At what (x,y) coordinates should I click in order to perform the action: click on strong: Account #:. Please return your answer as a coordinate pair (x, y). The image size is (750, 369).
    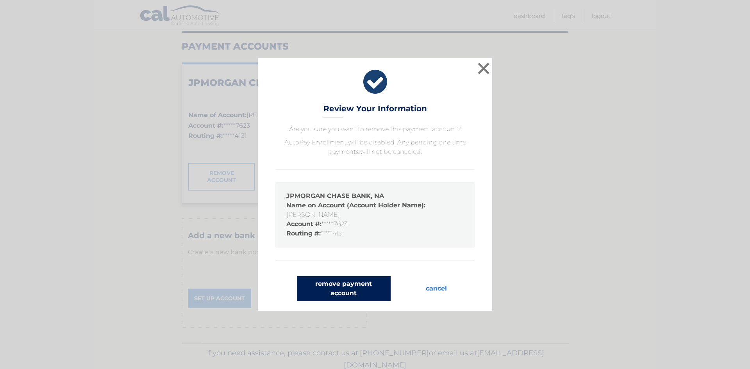
    Looking at the image, I should click on (304, 224).